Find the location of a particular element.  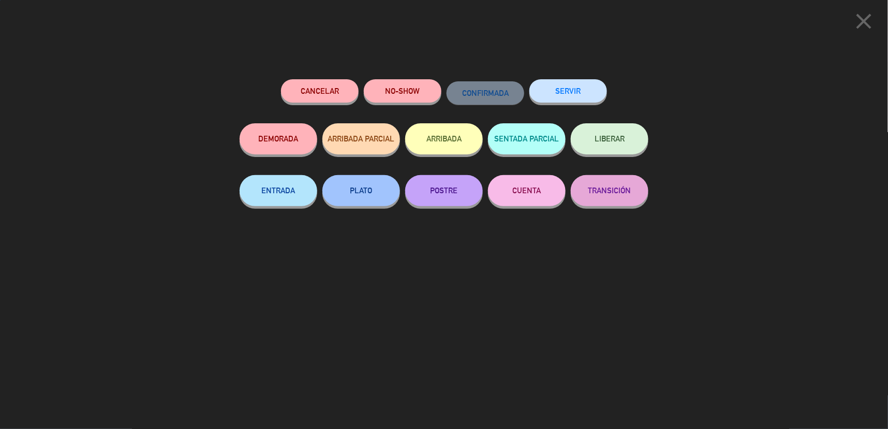

button: NO-SHOW is located at coordinates (403, 91).